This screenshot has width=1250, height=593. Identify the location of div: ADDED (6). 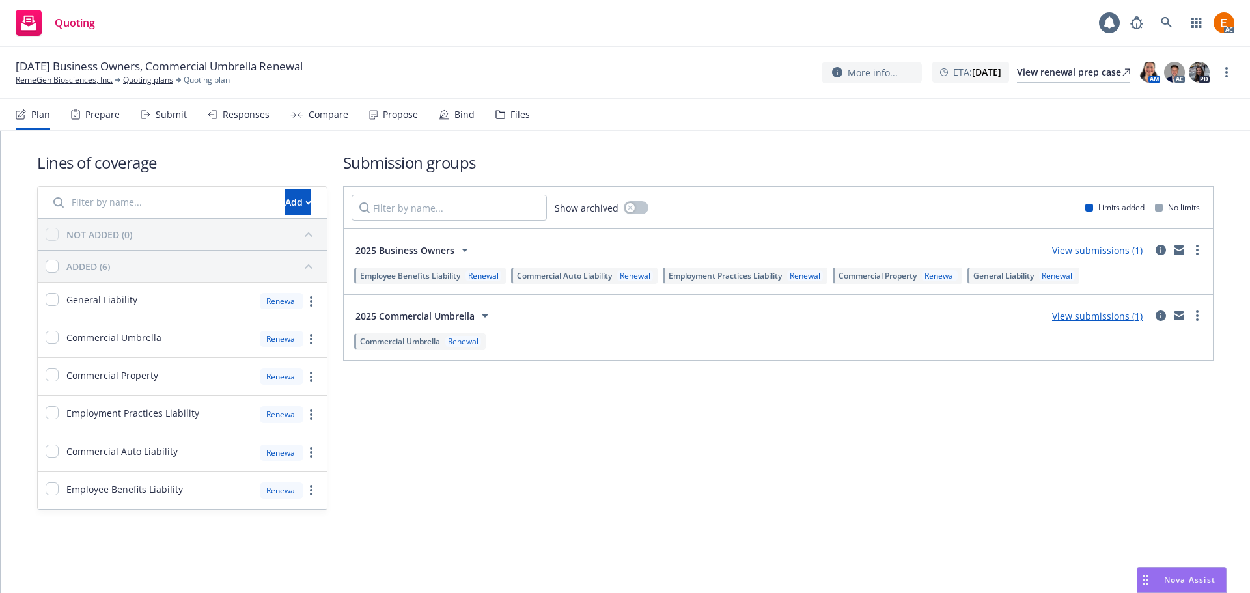
(88, 266).